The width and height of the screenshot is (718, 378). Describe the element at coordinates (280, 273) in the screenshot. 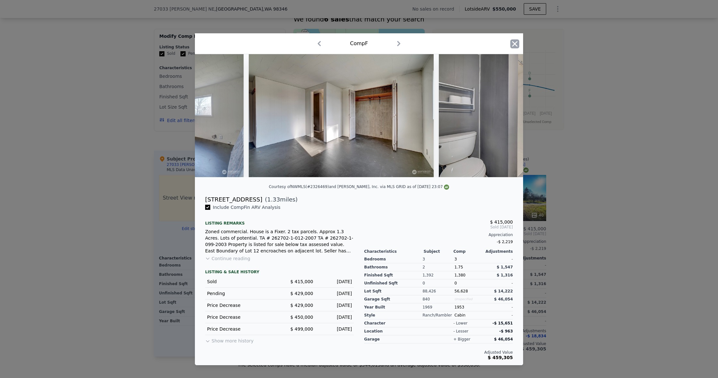

I see `div: LISTING & SALE HISTORY` at that location.